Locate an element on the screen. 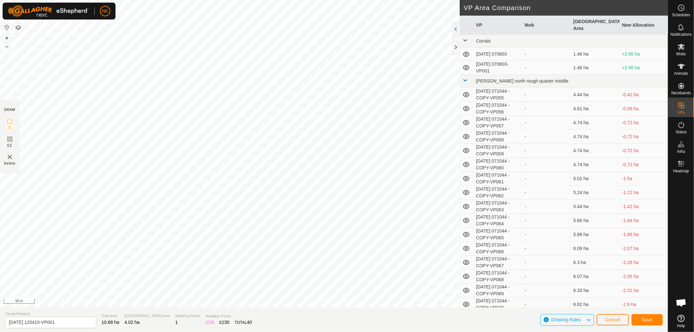  span: 40 is located at coordinates (250, 323).